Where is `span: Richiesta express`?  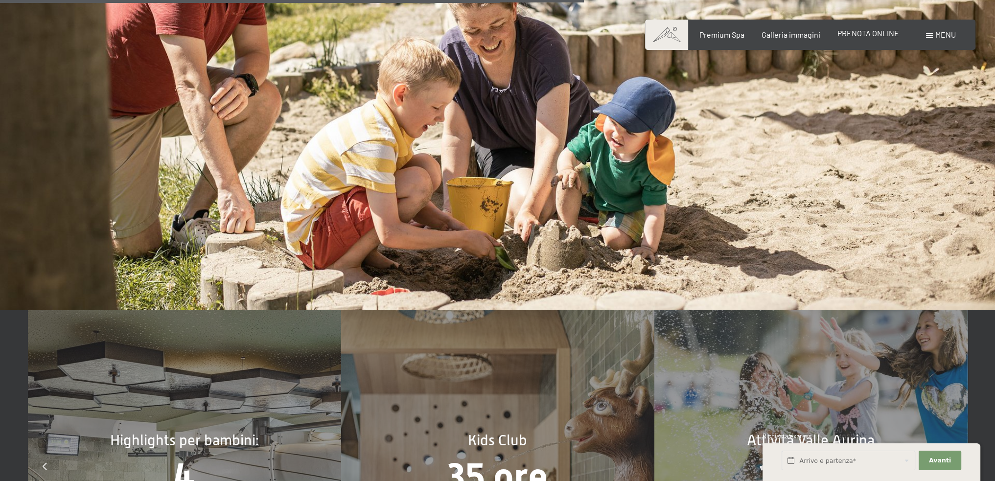 span: Richiesta express is located at coordinates (787, 436).